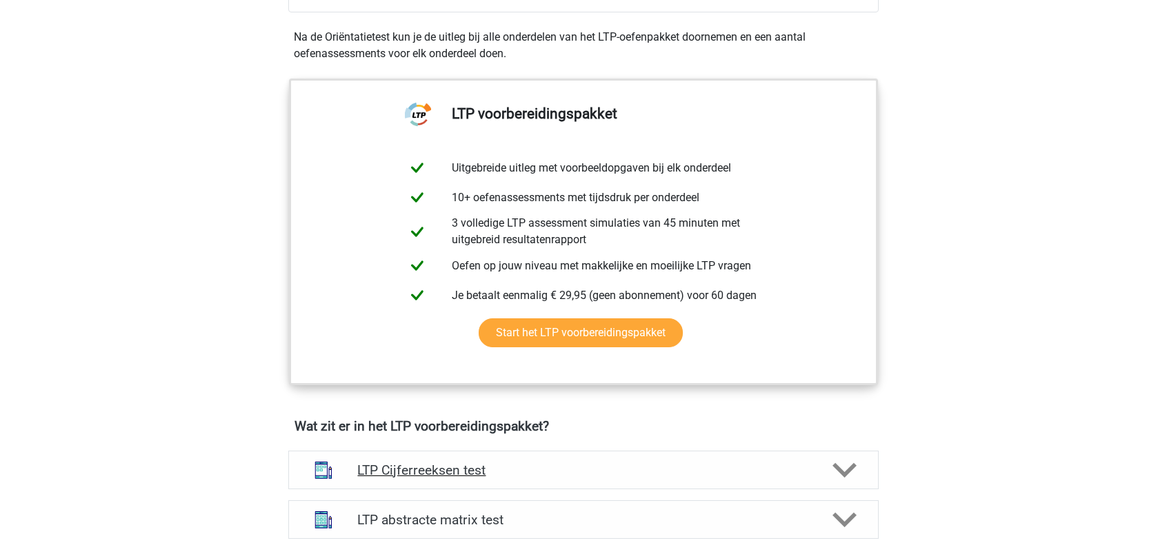 The image size is (1167, 545). What do you see at coordinates (323, 520) in the screenshot?
I see `img: abstracte matrices` at bounding box center [323, 520].